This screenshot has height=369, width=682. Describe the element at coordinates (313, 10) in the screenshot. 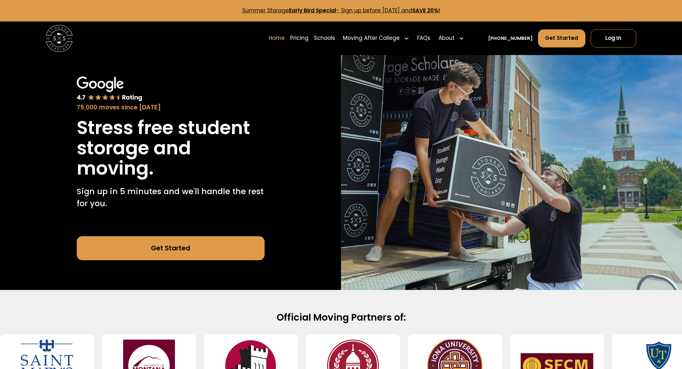

I see `strong: Early Bird Special` at that location.